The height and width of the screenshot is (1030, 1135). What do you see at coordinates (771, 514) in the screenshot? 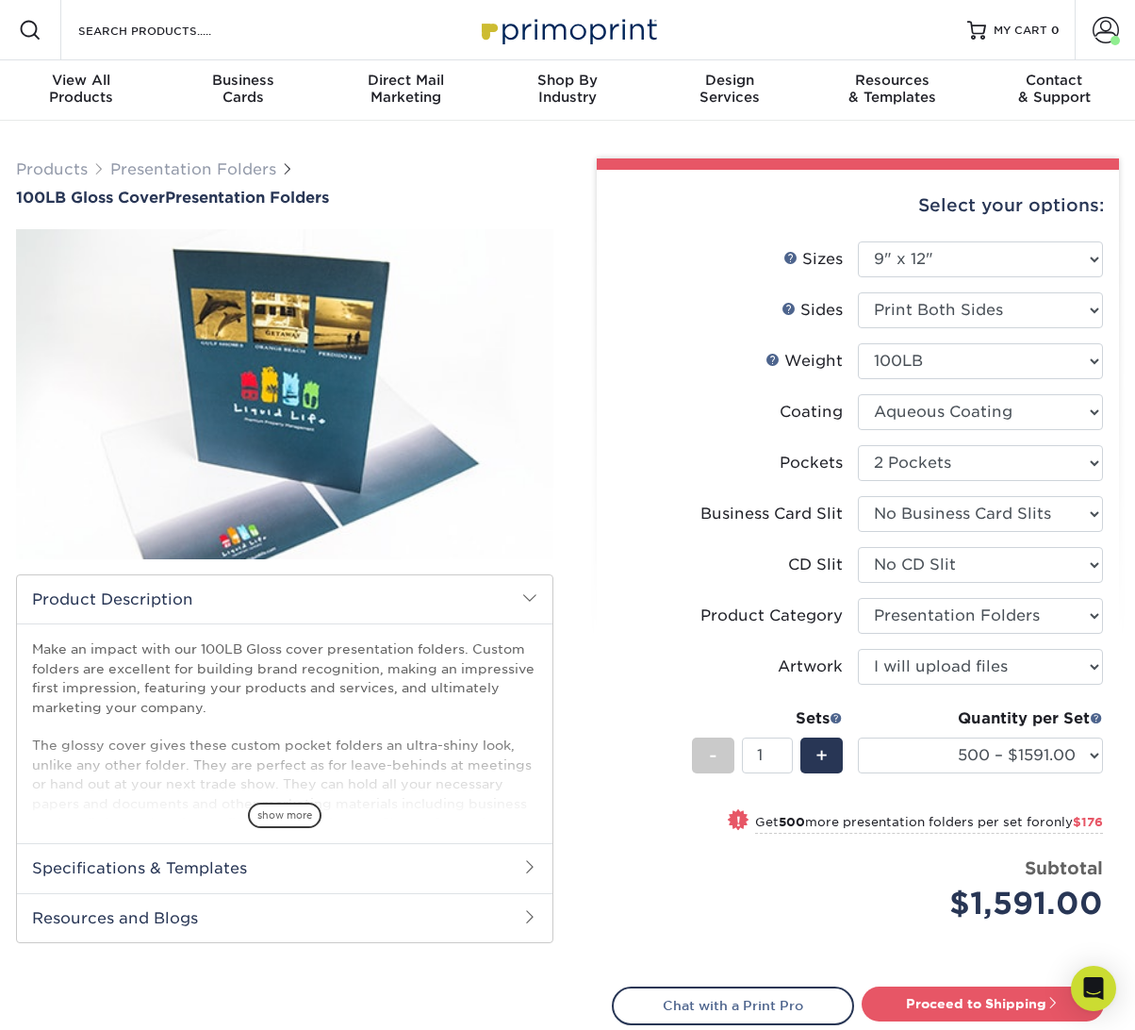
I see `div: Business Card Slit` at bounding box center [771, 514].